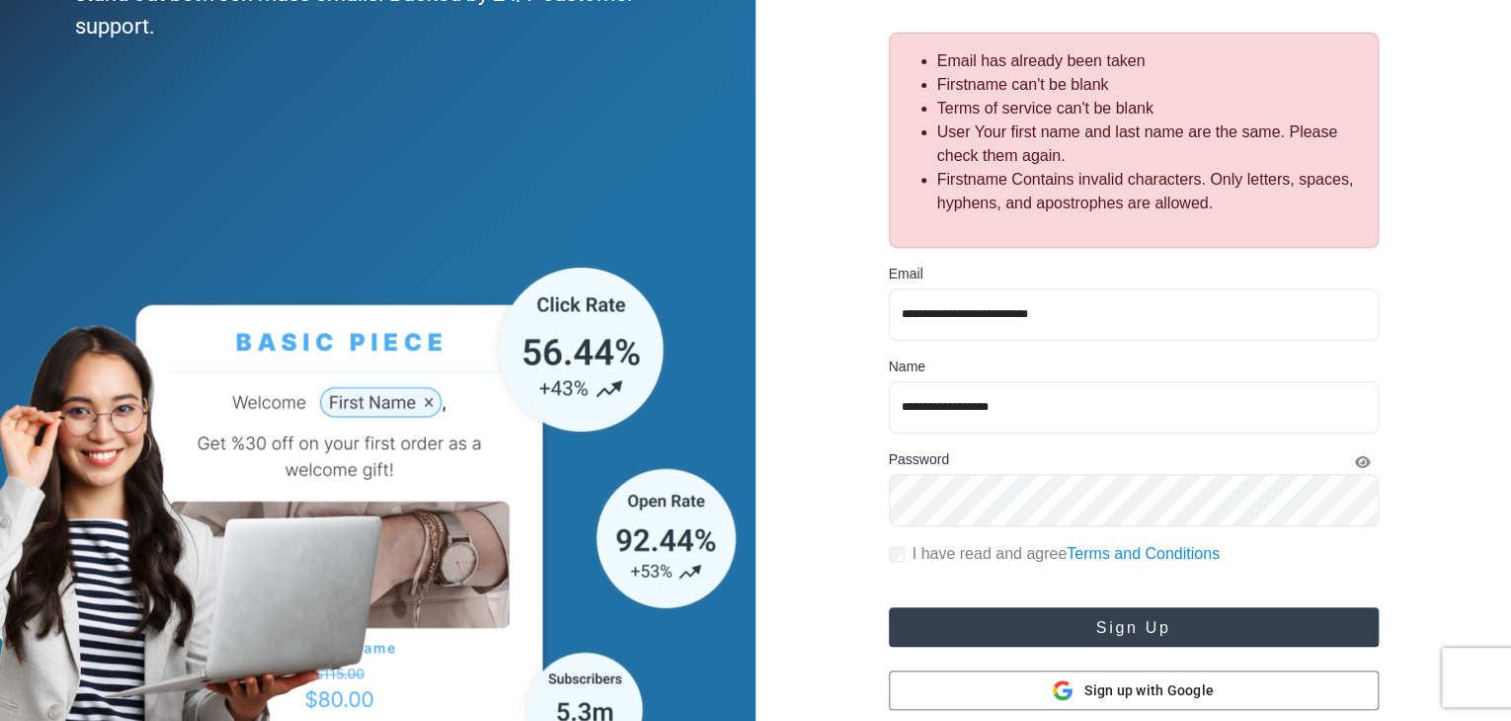 The height and width of the screenshot is (721, 1511). Describe the element at coordinates (905, 274) in the screenshot. I see `label: Email` at that location.